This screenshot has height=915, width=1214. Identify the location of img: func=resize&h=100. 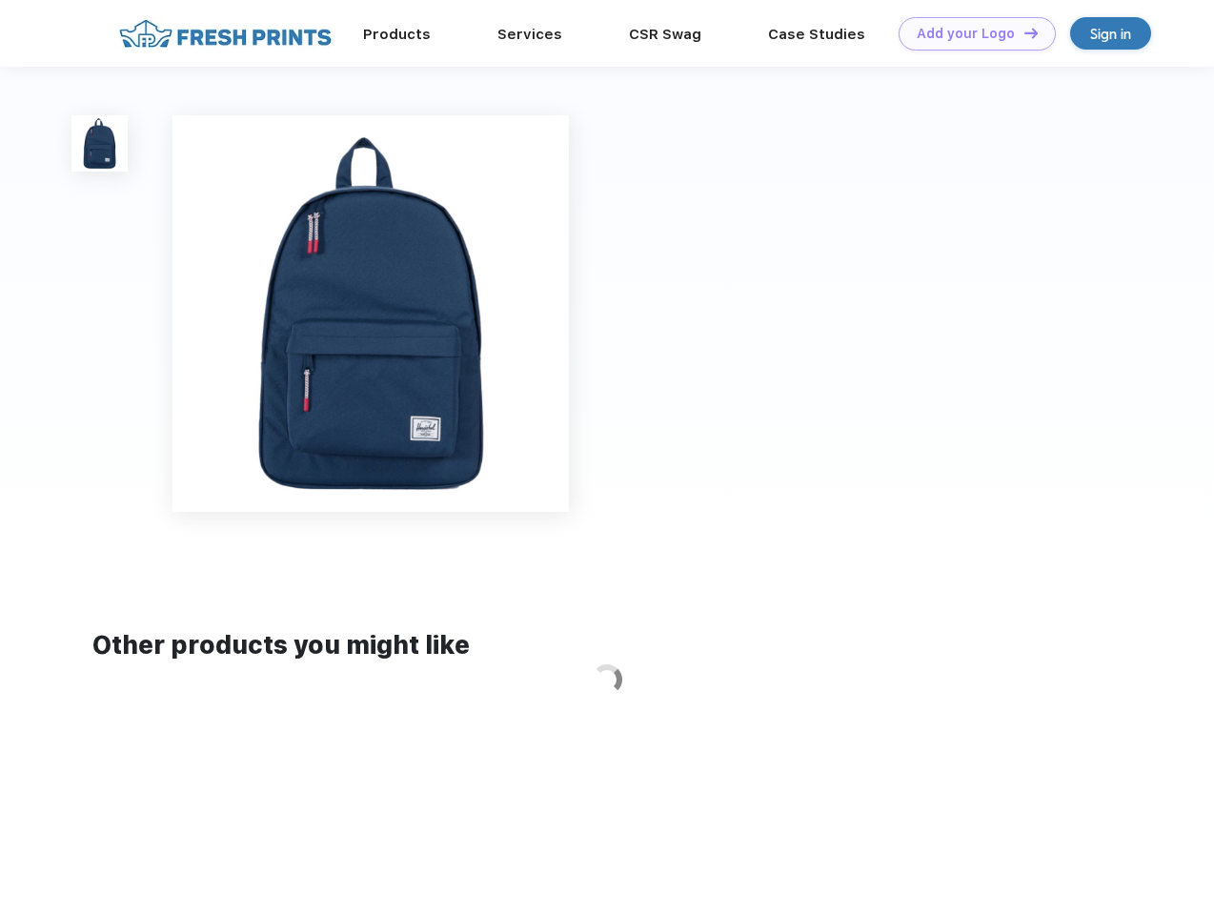
(99, 143).